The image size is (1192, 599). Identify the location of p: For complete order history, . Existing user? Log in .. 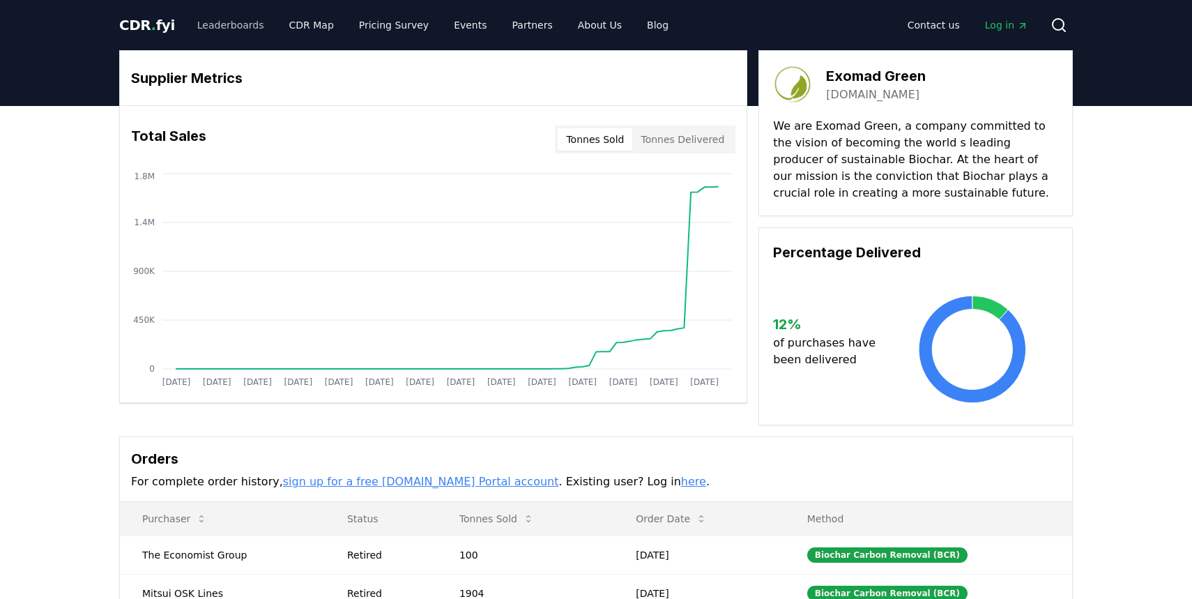
(596, 482).